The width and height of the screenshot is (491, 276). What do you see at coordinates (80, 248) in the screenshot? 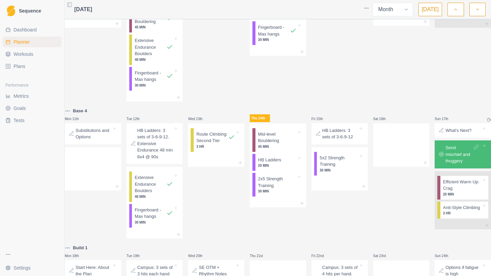
I see `p: Build 1` at bounding box center [80, 248].